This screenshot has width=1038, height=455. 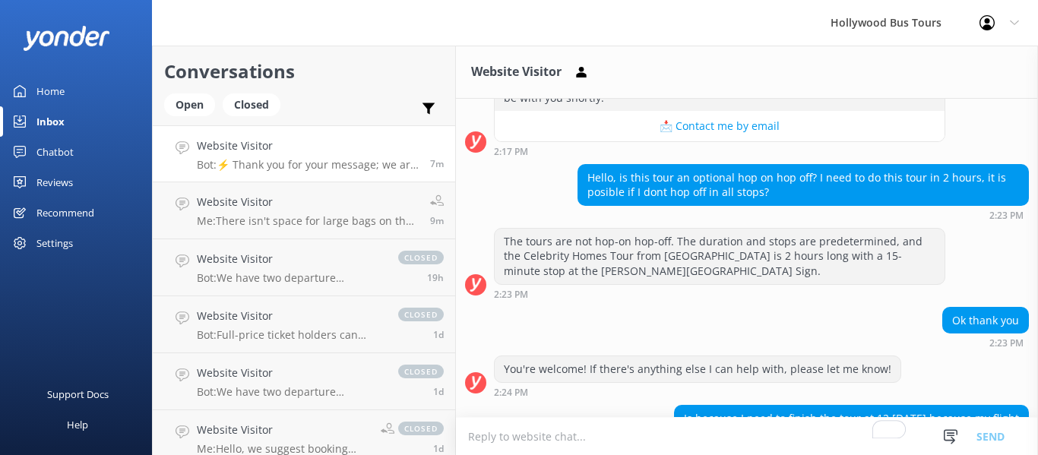 What do you see at coordinates (50, 91) in the screenshot?
I see `div: Home` at bounding box center [50, 91].